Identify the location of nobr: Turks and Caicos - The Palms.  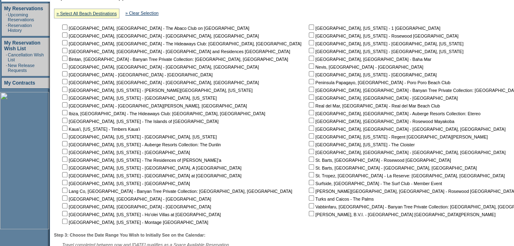
(340, 199).